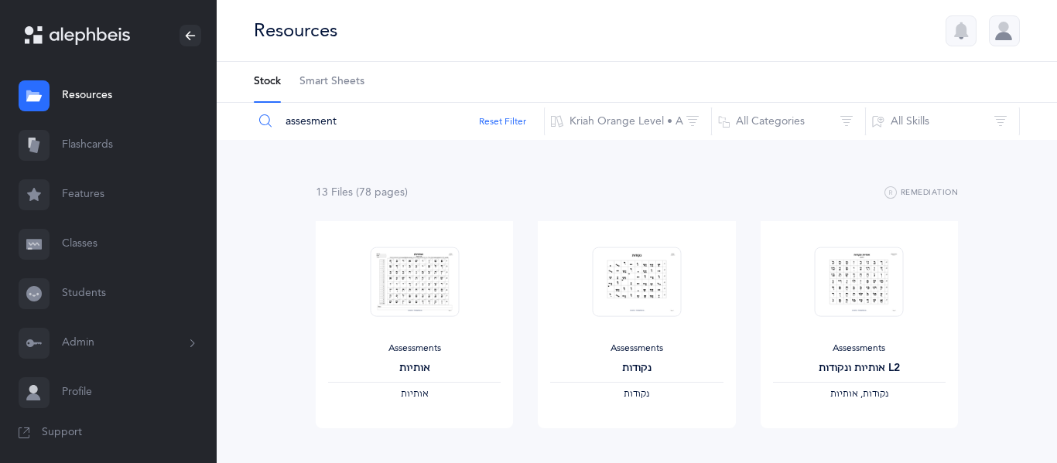 This screenshot has width=1057, height=463. What do you see at coordinates (502, 121) in the screenshot?
I see `button: Reset Filter` at bounding box center [502, 121].